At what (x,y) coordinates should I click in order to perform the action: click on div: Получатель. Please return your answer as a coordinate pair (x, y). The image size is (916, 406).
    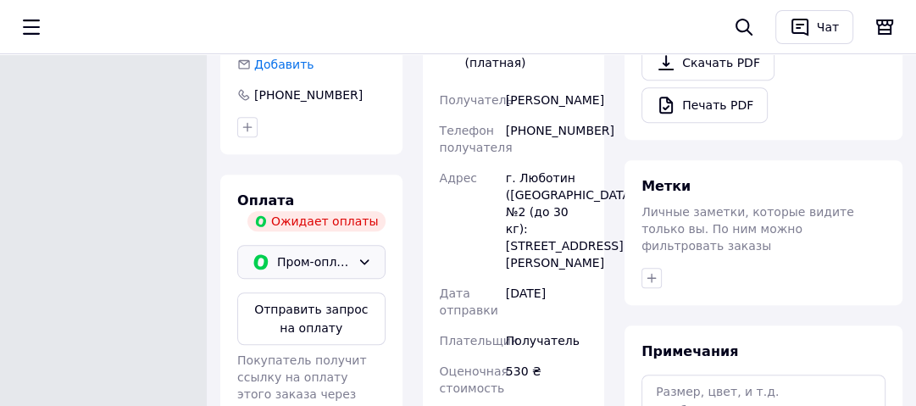
    Looking at the image, I should click on (547, 341).